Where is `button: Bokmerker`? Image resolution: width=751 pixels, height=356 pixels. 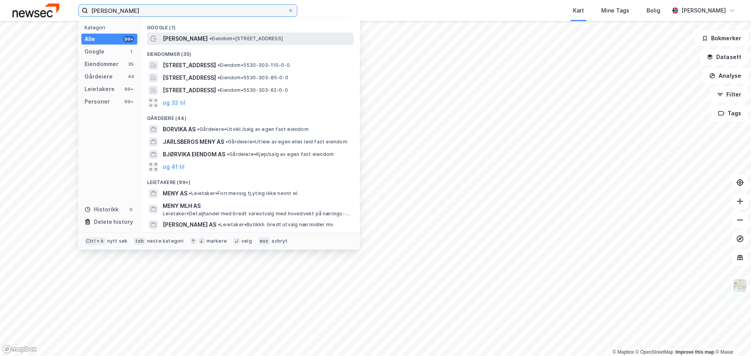
button: Bokmerker is located at coordinates (721, 38).